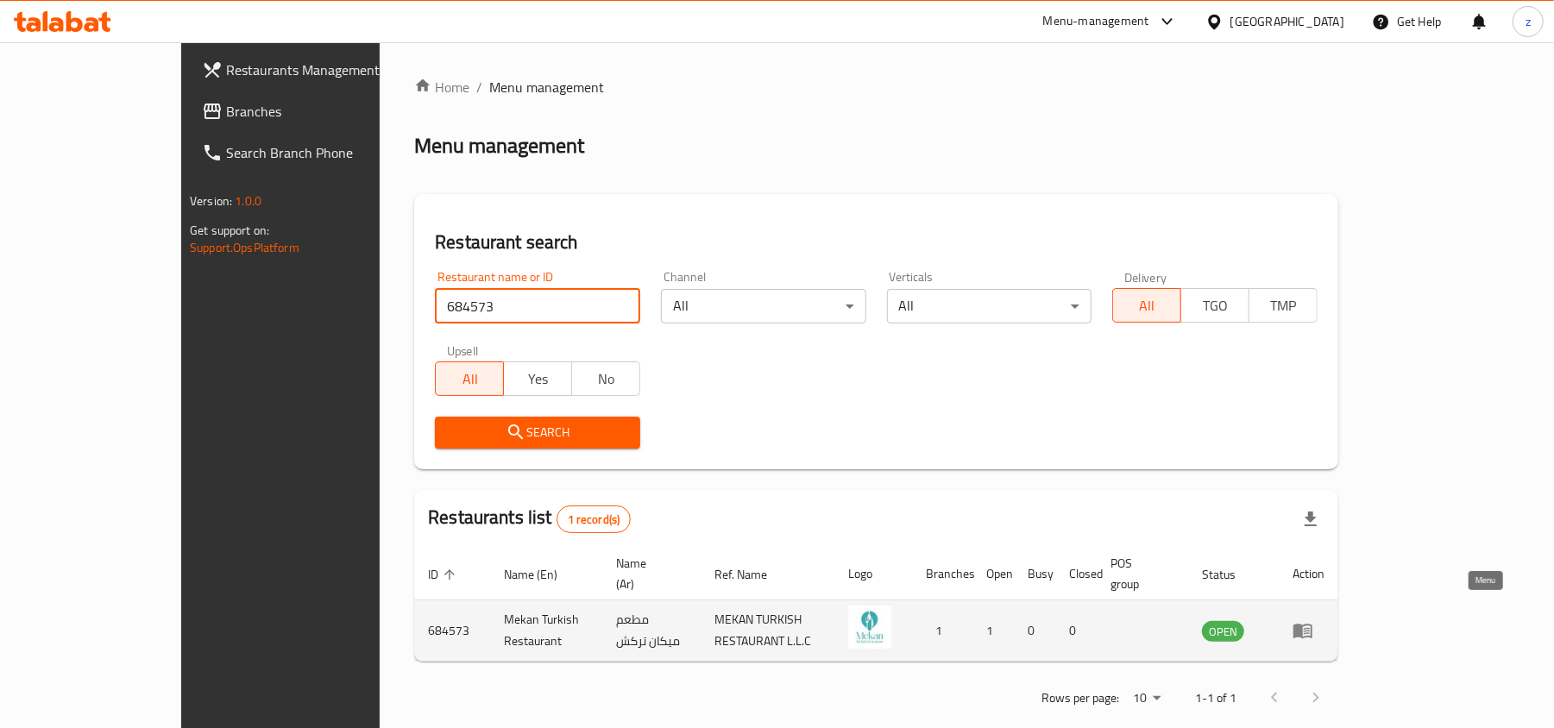  I want to click on span: TGO, so click(1215, 305).